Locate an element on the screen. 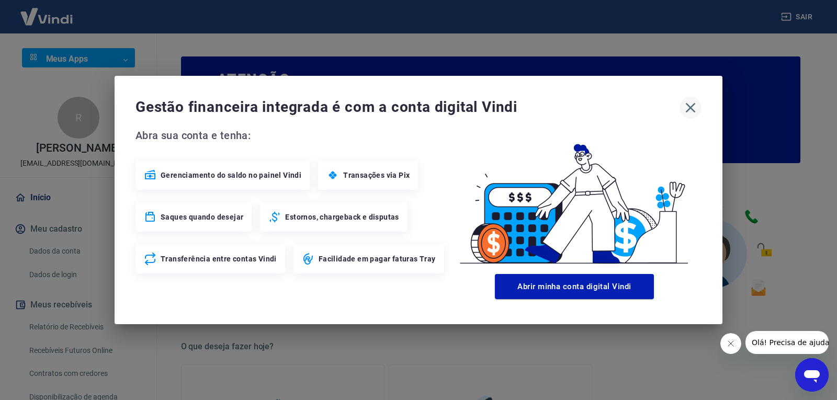 The width and height of the screenshot is (837, 400). img: Good Billing is located at coordinates (574, 198).